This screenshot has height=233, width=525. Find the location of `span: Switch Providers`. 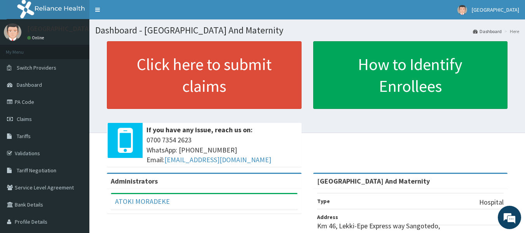

span: Switch Providers is located at coordinates (37, 68).